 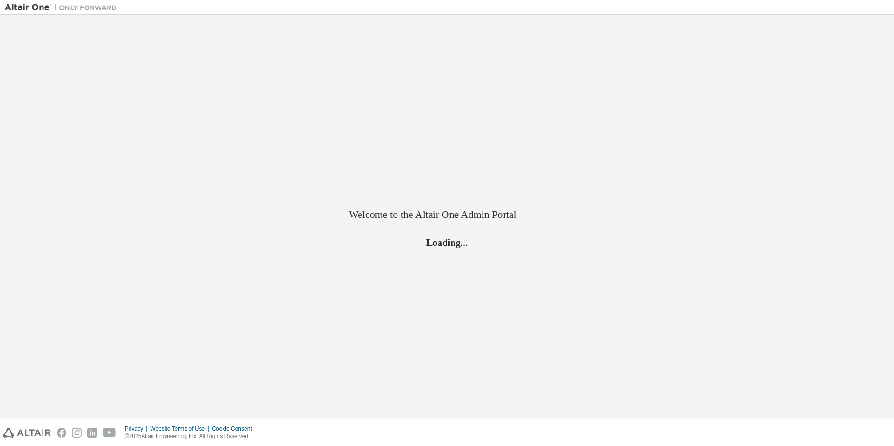 I want to click on div: Cookie Consent, so click(x=234, y=429).